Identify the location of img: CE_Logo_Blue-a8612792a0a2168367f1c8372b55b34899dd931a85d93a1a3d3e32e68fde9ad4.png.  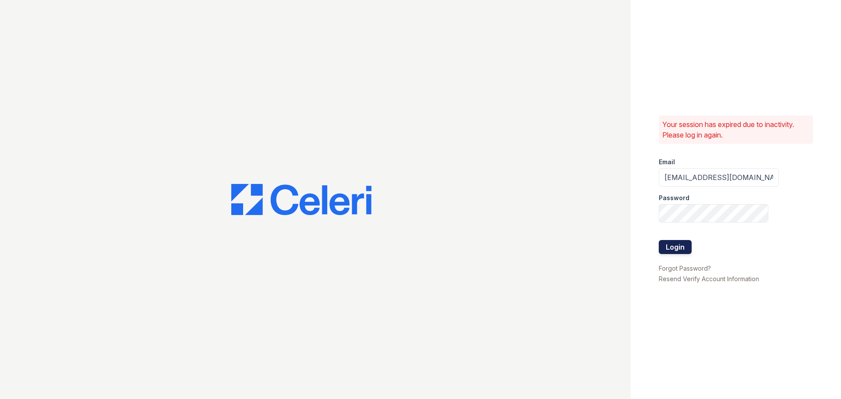
(301, 200).